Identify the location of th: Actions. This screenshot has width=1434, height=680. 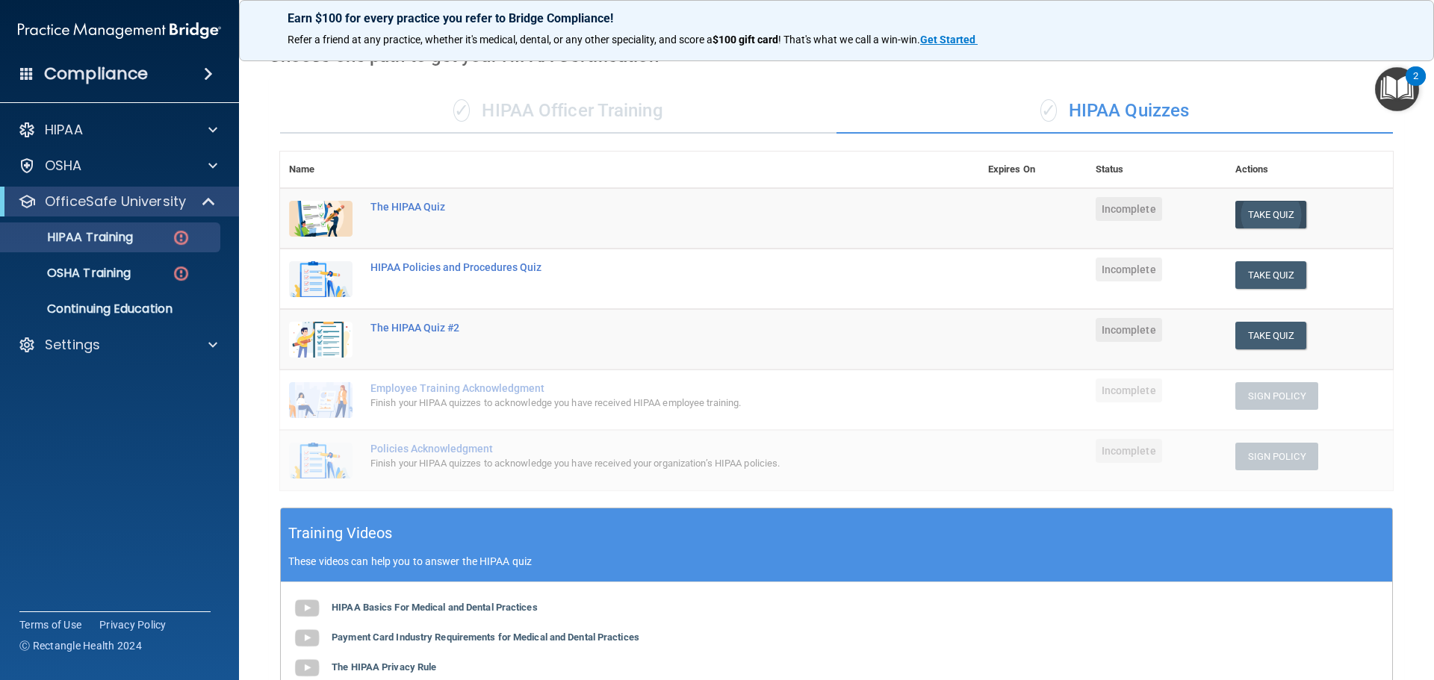
(1309, 169).